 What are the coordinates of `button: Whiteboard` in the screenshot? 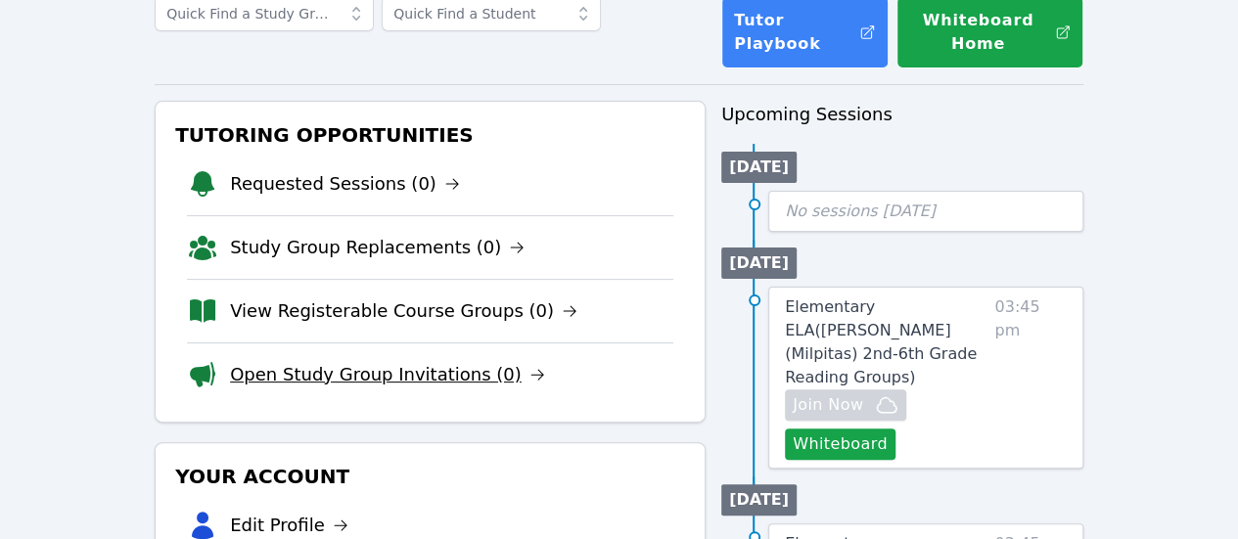 It's located at (840, 444).